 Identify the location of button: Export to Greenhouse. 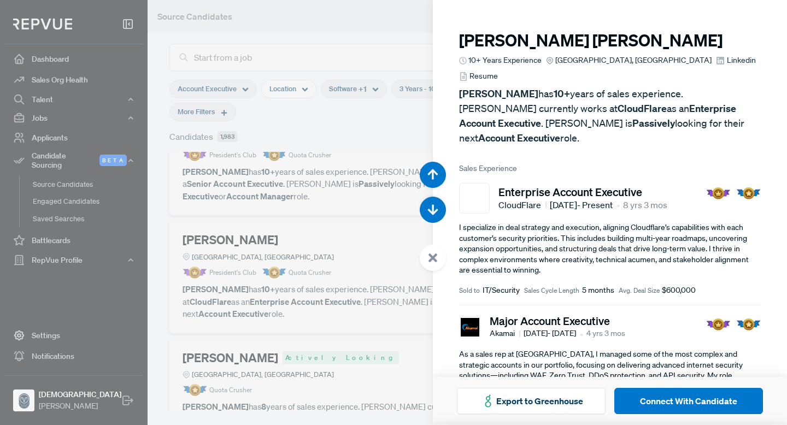
(531, 401).